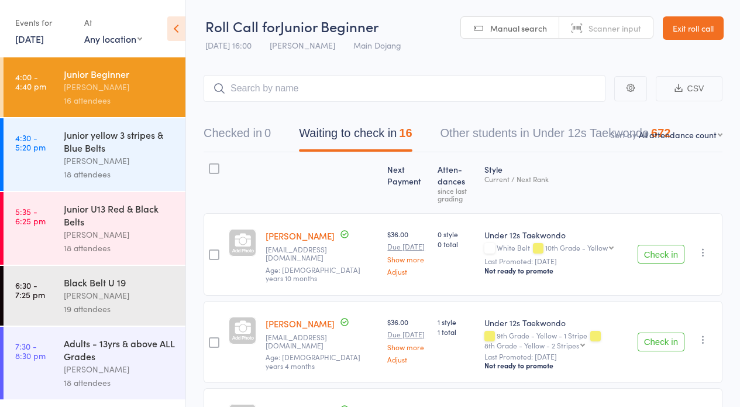 Image resolution: width=740 pixels, height=407 pixels. What do you see at coordinates (322, 341) in the screenshot?
I see `small: Cheekymonkey2010@hotmail.com.au` at bounding box center [322, 341].